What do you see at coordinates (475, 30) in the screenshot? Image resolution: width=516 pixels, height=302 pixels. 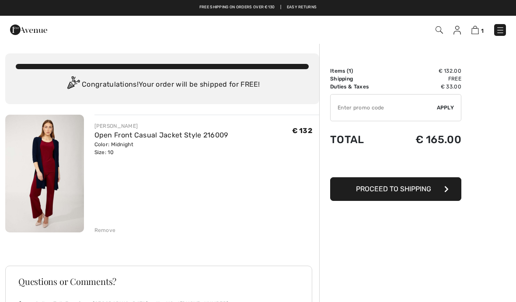 I see `img: Shopping Bag` at bounding box center [475, 30].